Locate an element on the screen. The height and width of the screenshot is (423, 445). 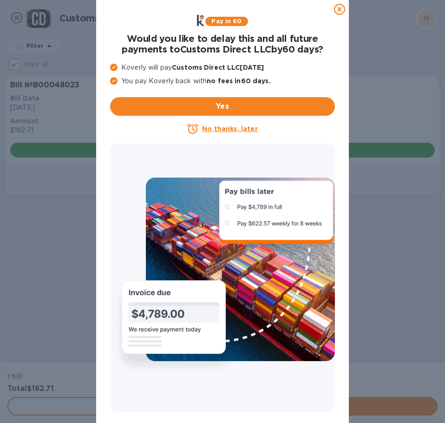
span: Yes is located at coordinates (223, 106).